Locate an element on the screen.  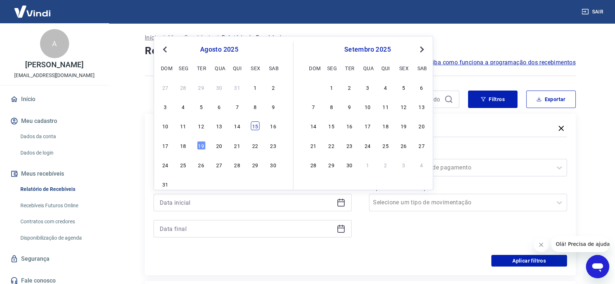
input: Data final is located at coordinates (247, 229).